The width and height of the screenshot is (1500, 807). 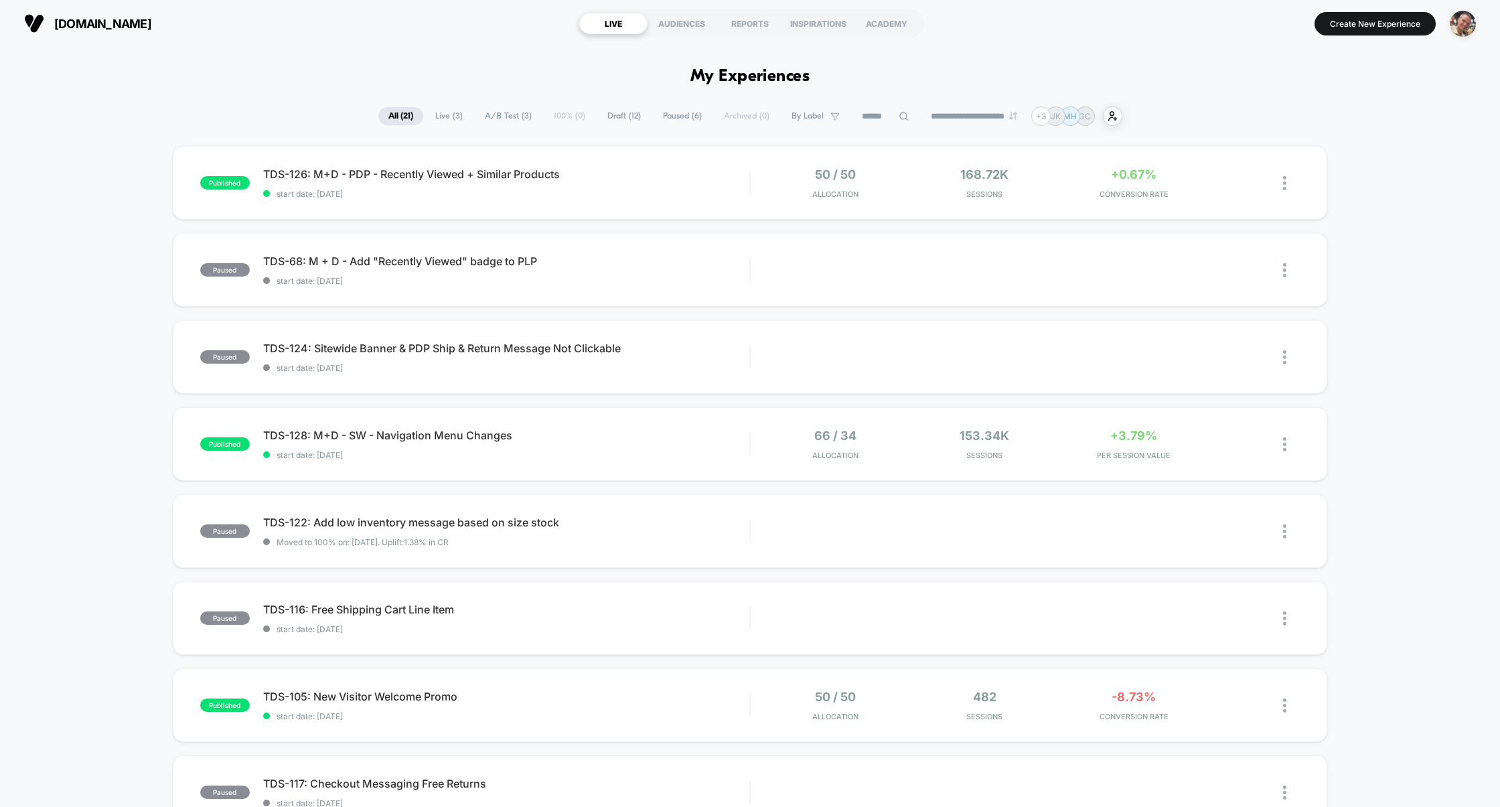 What do you see at coordinates (506, 522) in the screenshot?
I see `span: TDS-122: Add low inventory message based on size stock` at bounding box center [506, 522].